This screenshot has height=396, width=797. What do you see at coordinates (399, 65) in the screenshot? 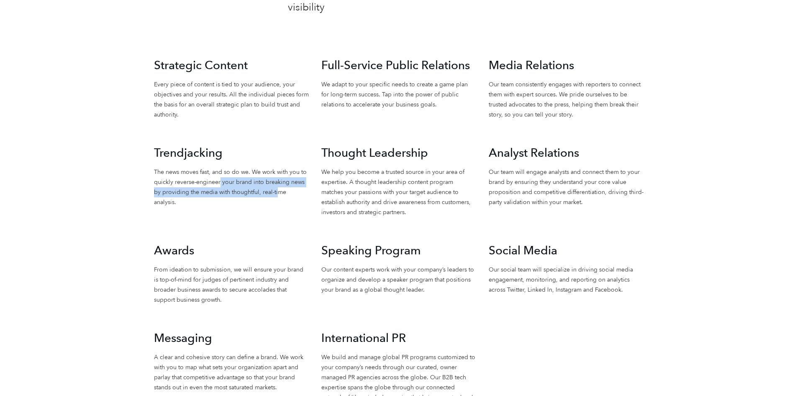
I see `h3: Full-Service Public Relations` at bounding box center [399, 65].